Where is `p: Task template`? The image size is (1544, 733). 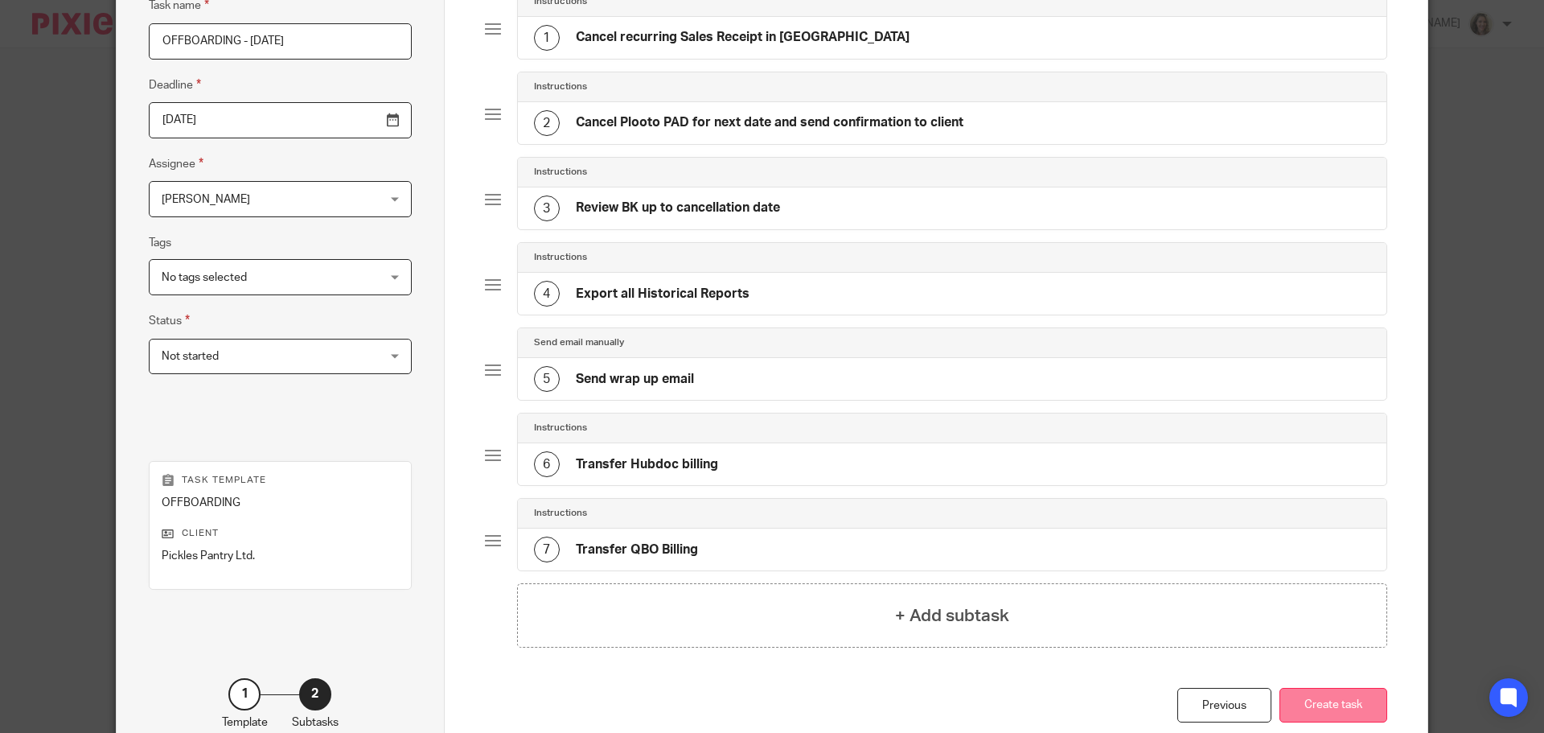 p: Task template is located at coordinates (280, 480).